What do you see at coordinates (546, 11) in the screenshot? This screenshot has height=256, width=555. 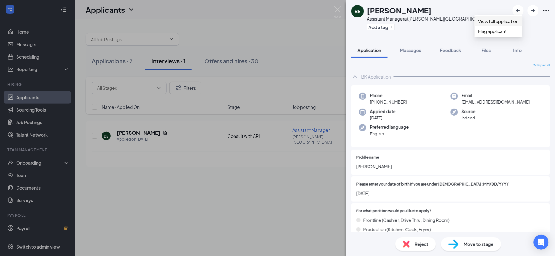 I see `svg: Ellipses` at bounding box center [546, 11].